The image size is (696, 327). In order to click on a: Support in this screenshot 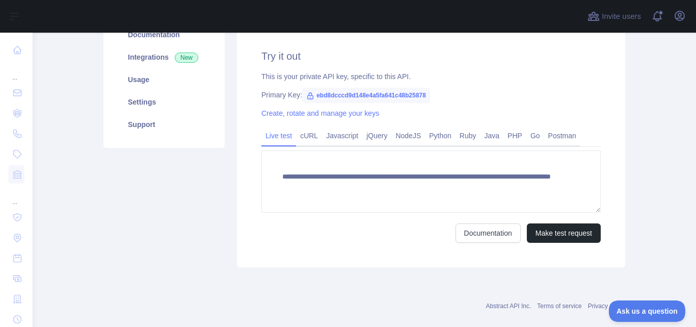, I will do `click(164, 124)`.